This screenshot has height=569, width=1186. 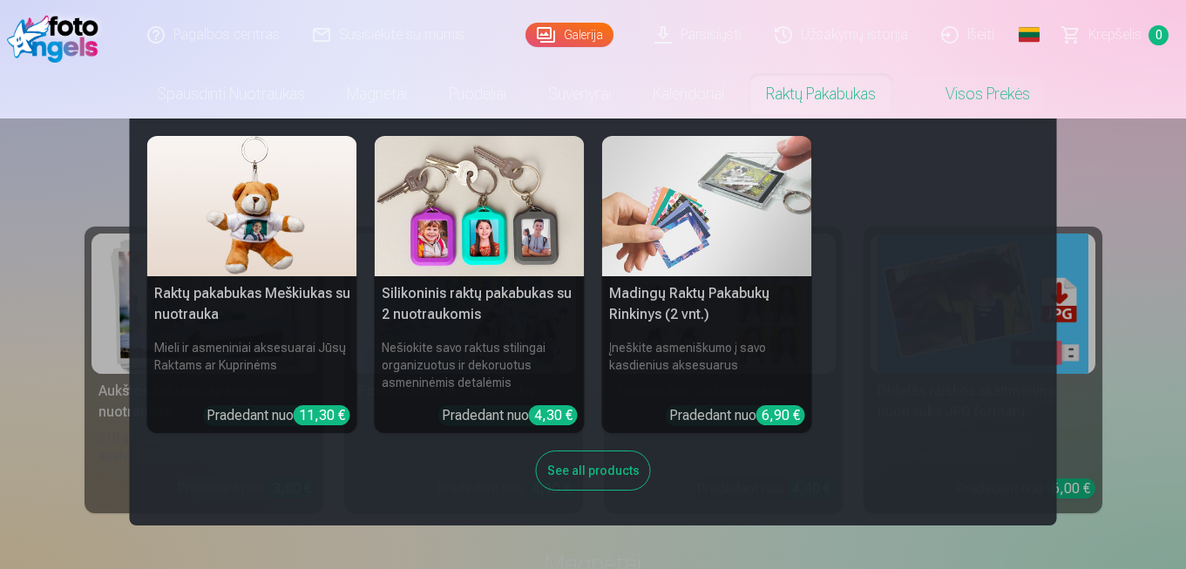 What do you see at coordinates (1114, 35) in the screenshot?
I see `span: Krepšelis` at bounding box center [1114, 35].